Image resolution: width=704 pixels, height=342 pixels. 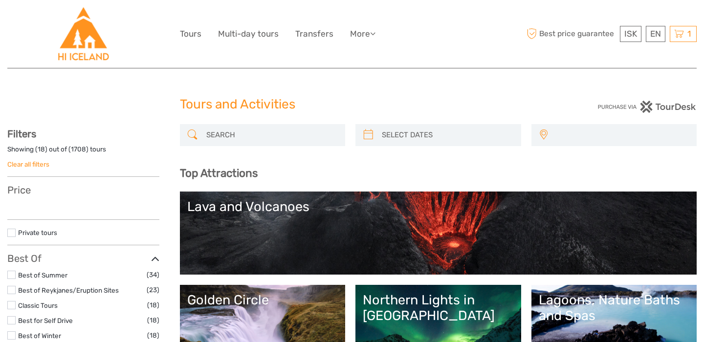 What do you see at coordinates (571, 34) in the screenshot?
I see `span: Best price guarantee` at bounding box center [571, 34].